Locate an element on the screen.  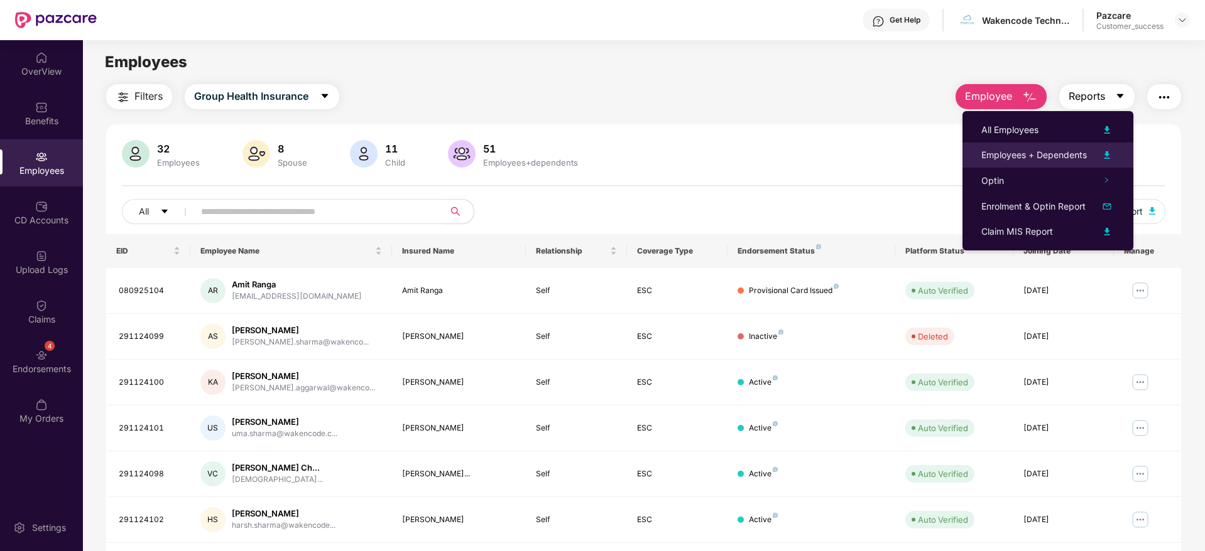
img: svg+xml;base64,PHN2ZyBpZD0iSGVscC0zMngzMiIgeG1sbnM9Imh0dHA6Ly93d3cudzMub3JnLzIwMDAvc3ZnIiB3aWR0aD... is located at coordinates (878, 21).